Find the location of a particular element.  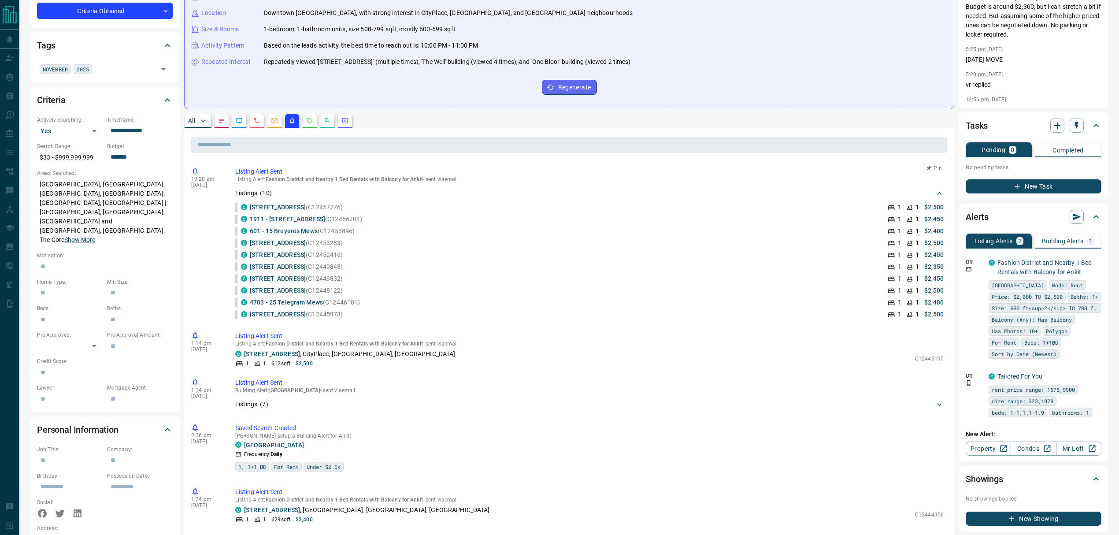

span: Under $2.6k is located at coordinates (324, 467).